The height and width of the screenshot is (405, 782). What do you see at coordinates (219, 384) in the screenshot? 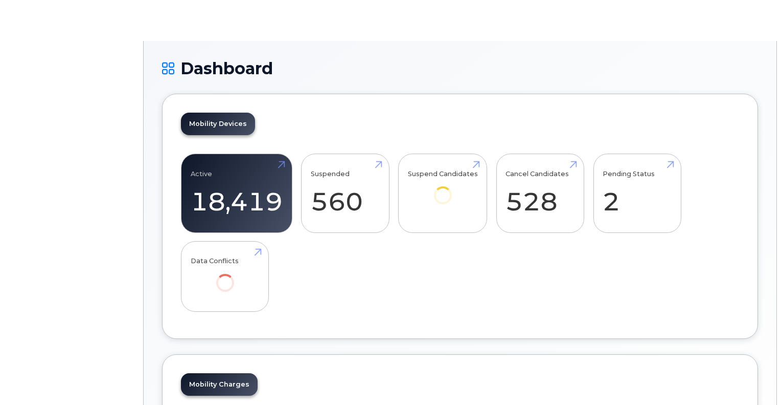
I see `a: Mobility Charges` at bounding box center [219, 384].